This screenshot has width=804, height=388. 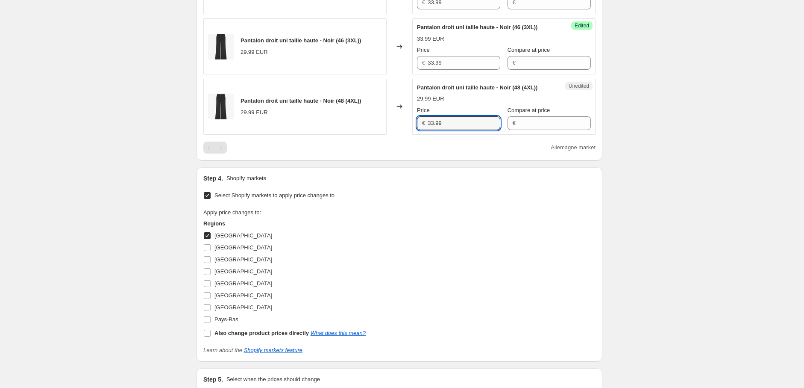 I want to click on a: Shopify markets feature, so click(x=273, y=350).